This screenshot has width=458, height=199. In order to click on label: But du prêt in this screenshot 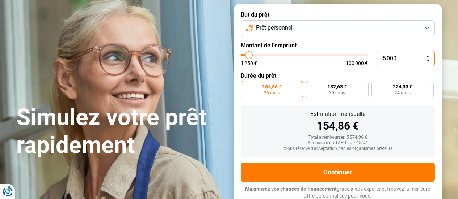, I will do `click(338, 14)`.